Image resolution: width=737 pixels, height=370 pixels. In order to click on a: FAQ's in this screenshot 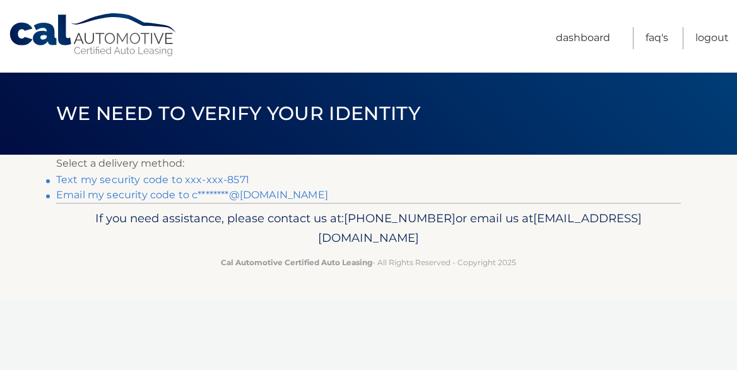, I will do `click(657, 38)`.